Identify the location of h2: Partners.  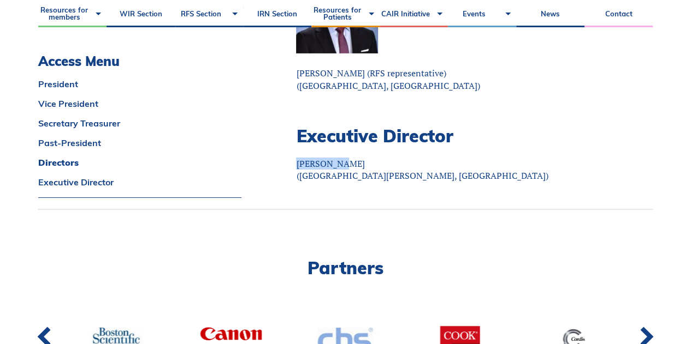
(345, 268).